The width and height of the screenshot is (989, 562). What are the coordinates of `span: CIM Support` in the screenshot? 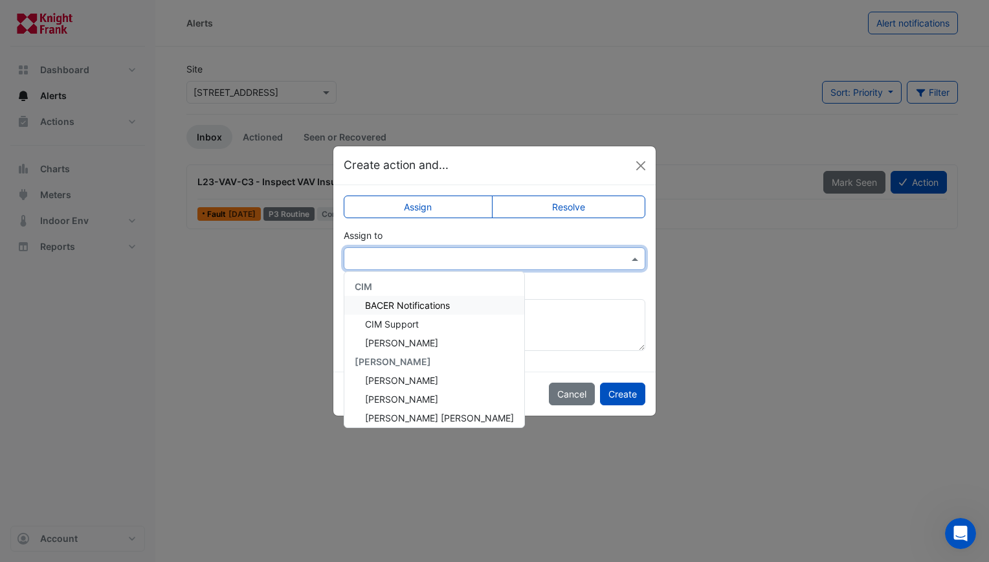 It's located at (392, 324).